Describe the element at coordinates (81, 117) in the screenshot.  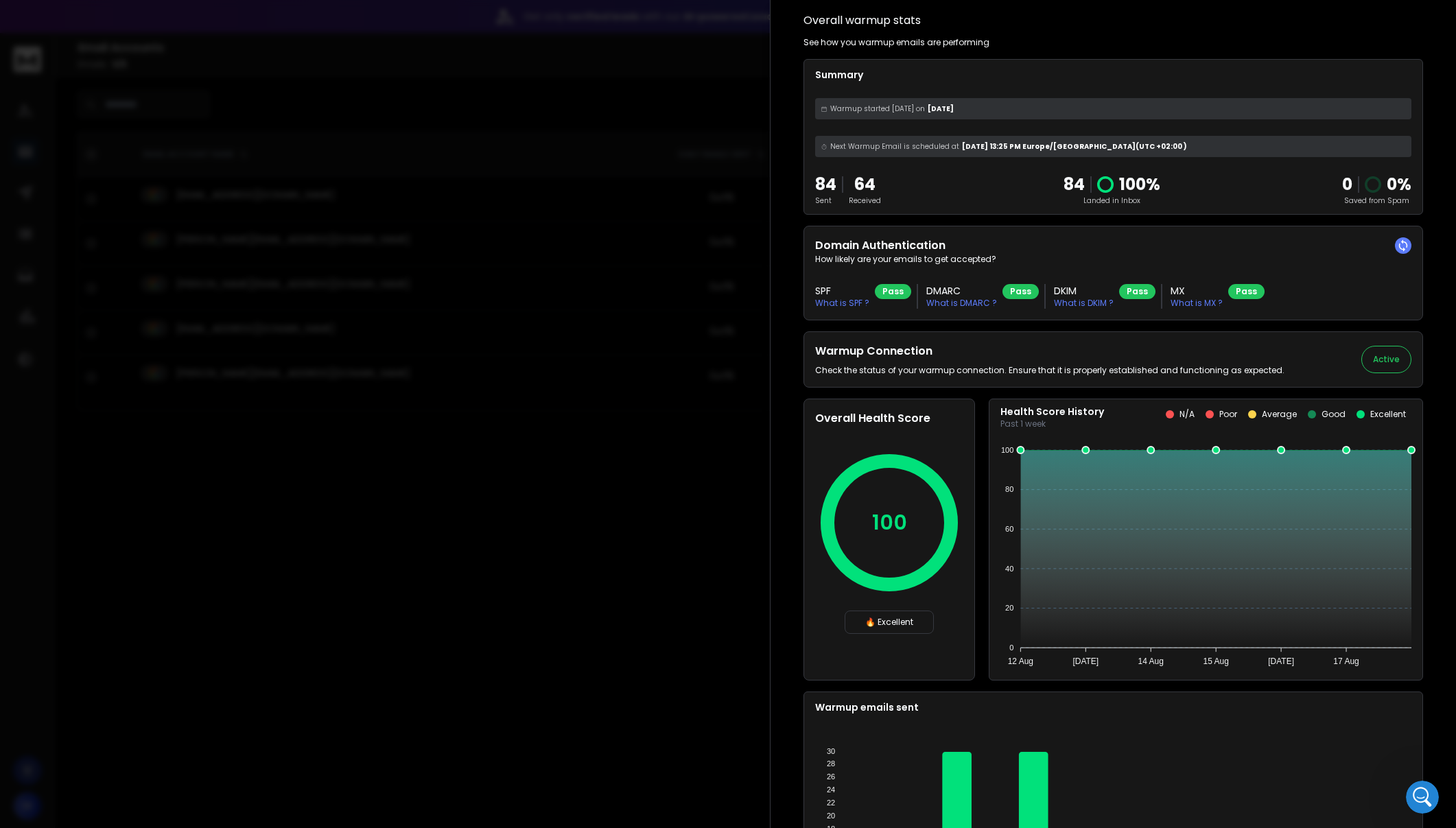
I see `b: under 20 minutes` at that location.